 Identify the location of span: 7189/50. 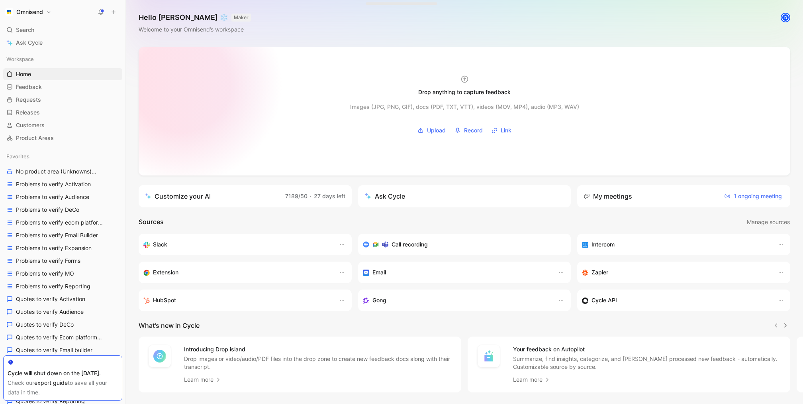
(296, 196).